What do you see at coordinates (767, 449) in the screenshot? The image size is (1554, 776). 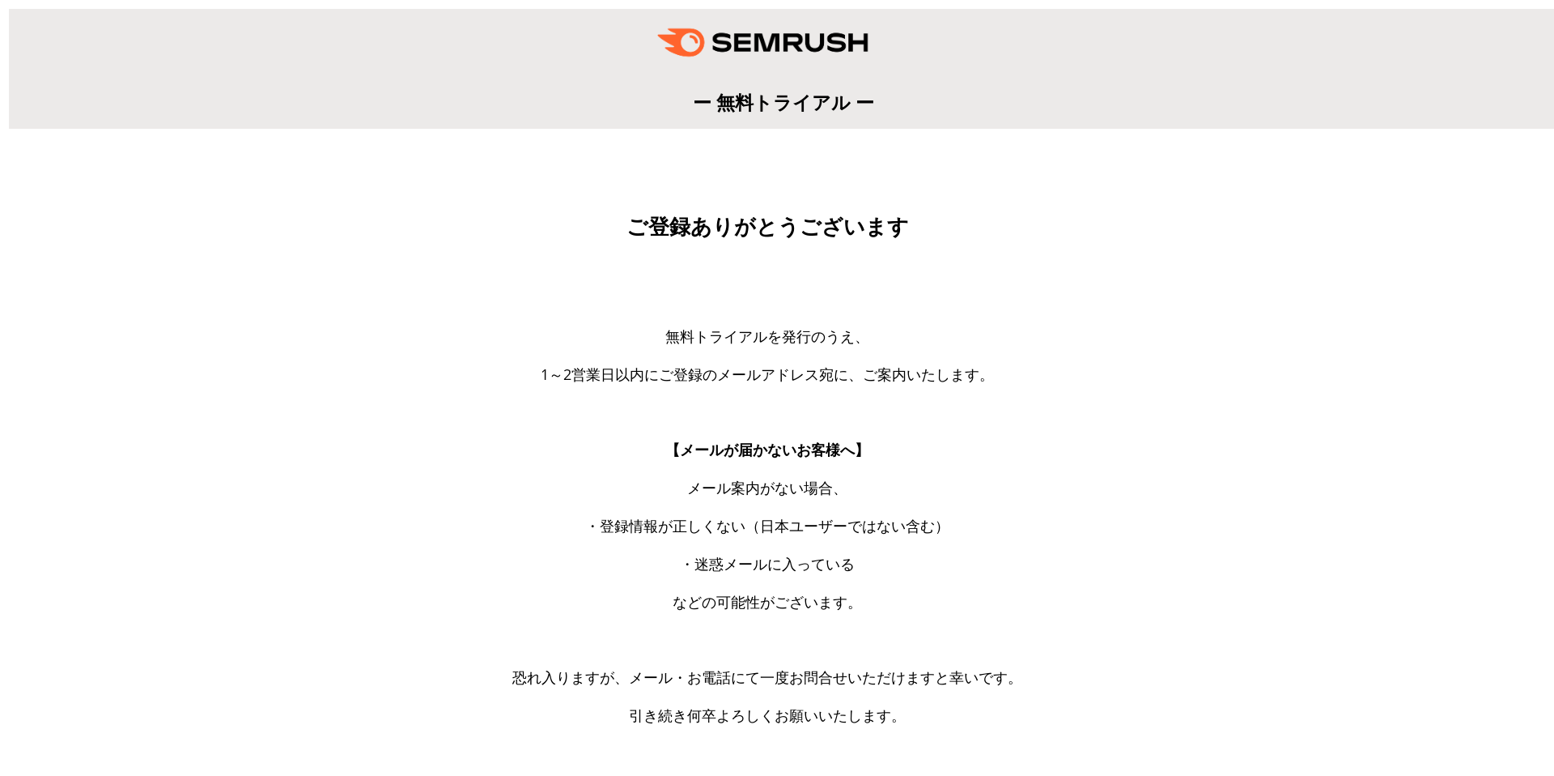 I see `span: 【メールが届かないお客様へ】` at bounding box center [767, 449].